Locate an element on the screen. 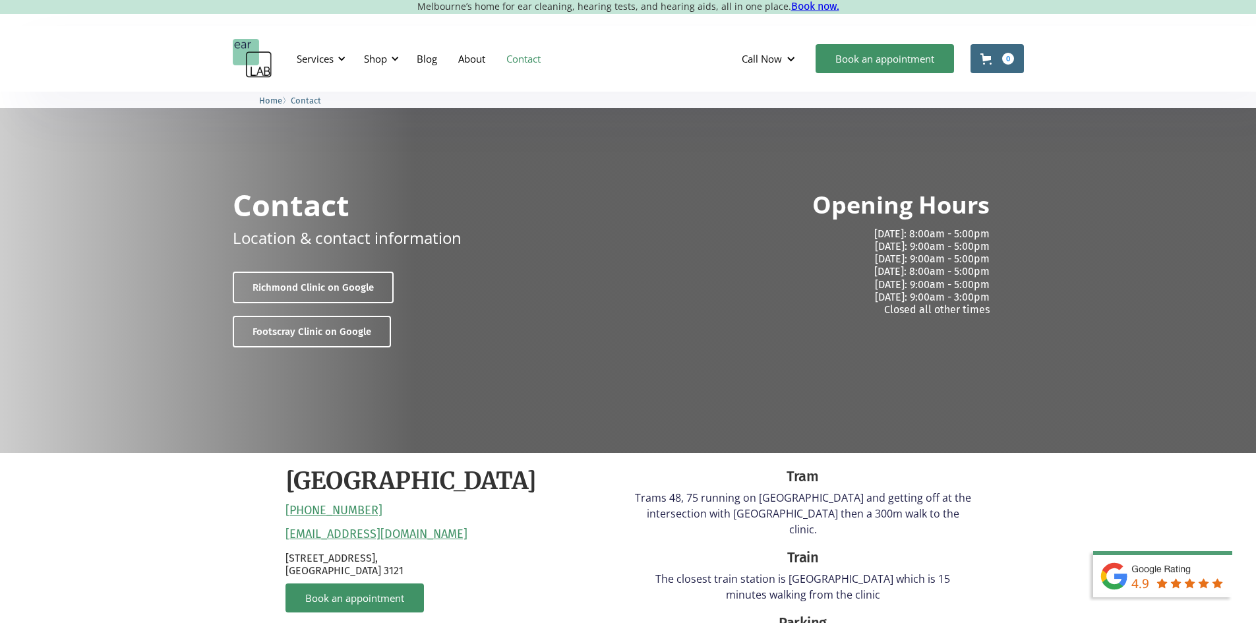  p: Location & contact information is located at coordinates (347, 237).